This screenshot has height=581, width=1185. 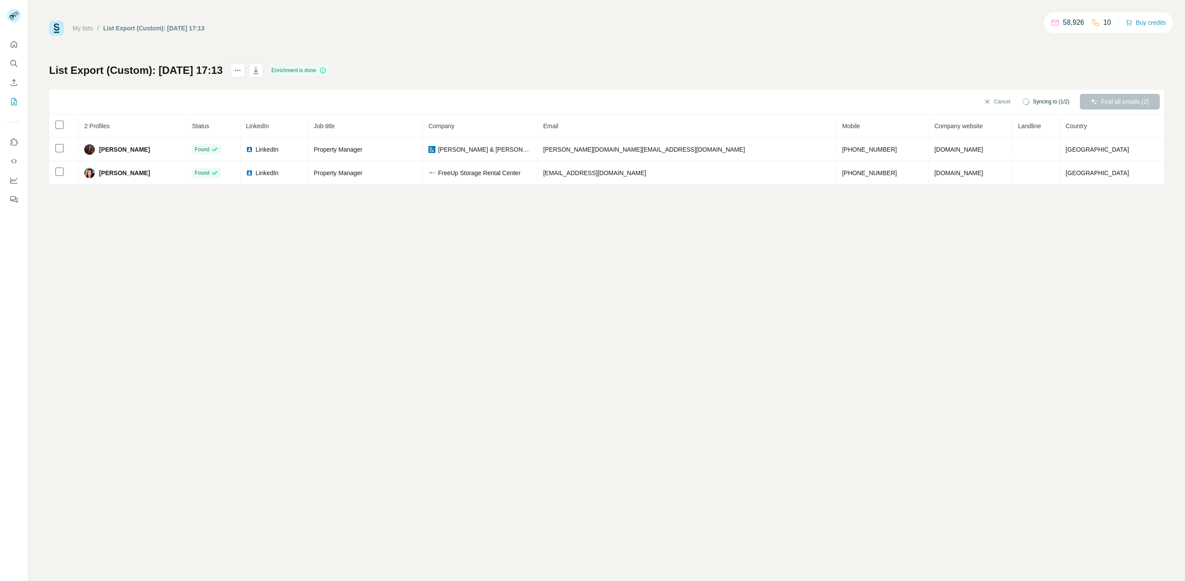 I want to click on button: Quick start, so click(x=14, y=44).